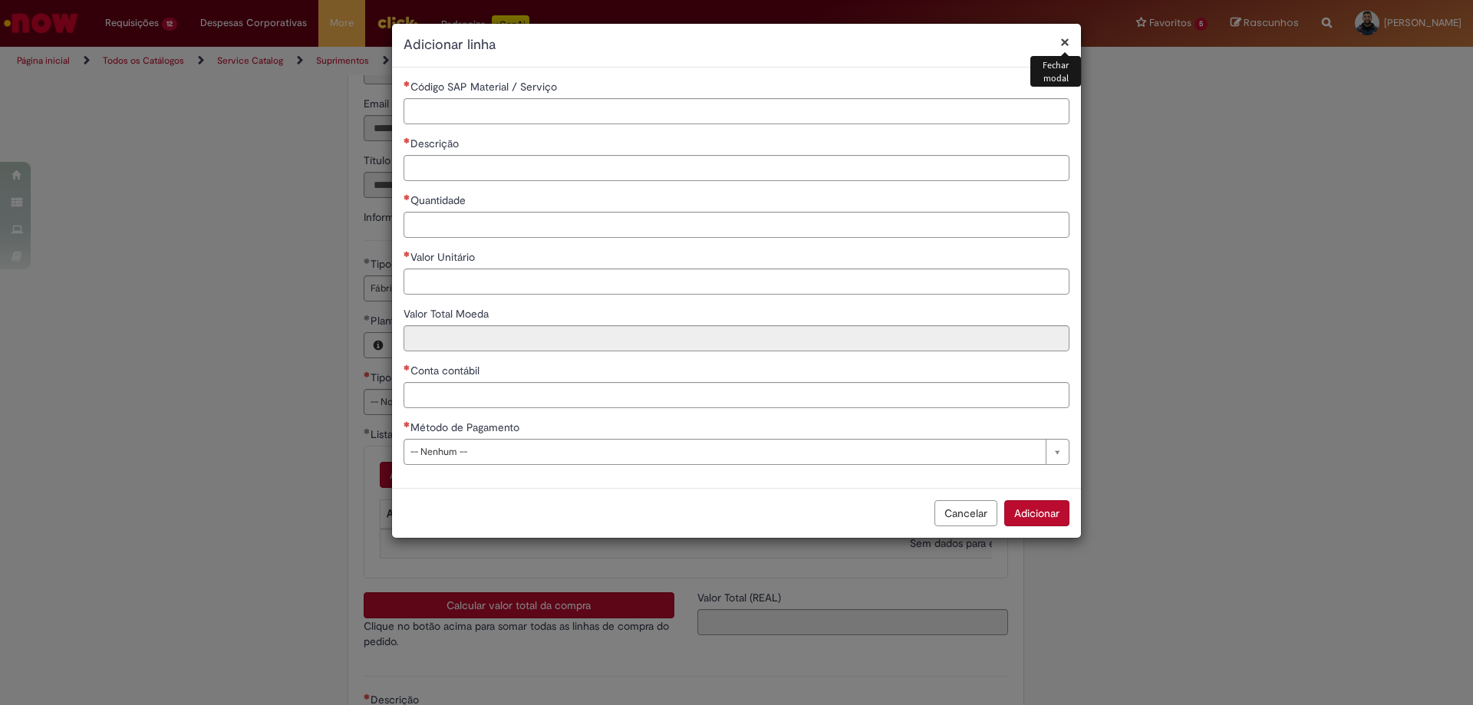 Image resolution: width=1473 pixels, height=705 pixels. What do you see at coordinates (1056, 71) in the screenshot?
I see `div: Fechar modal` at bounding box center [1056, 71].